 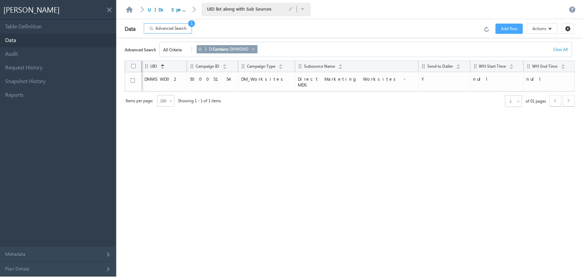 I want to click on div: UID Contains DMWSWD, so click(x=227, y=49).